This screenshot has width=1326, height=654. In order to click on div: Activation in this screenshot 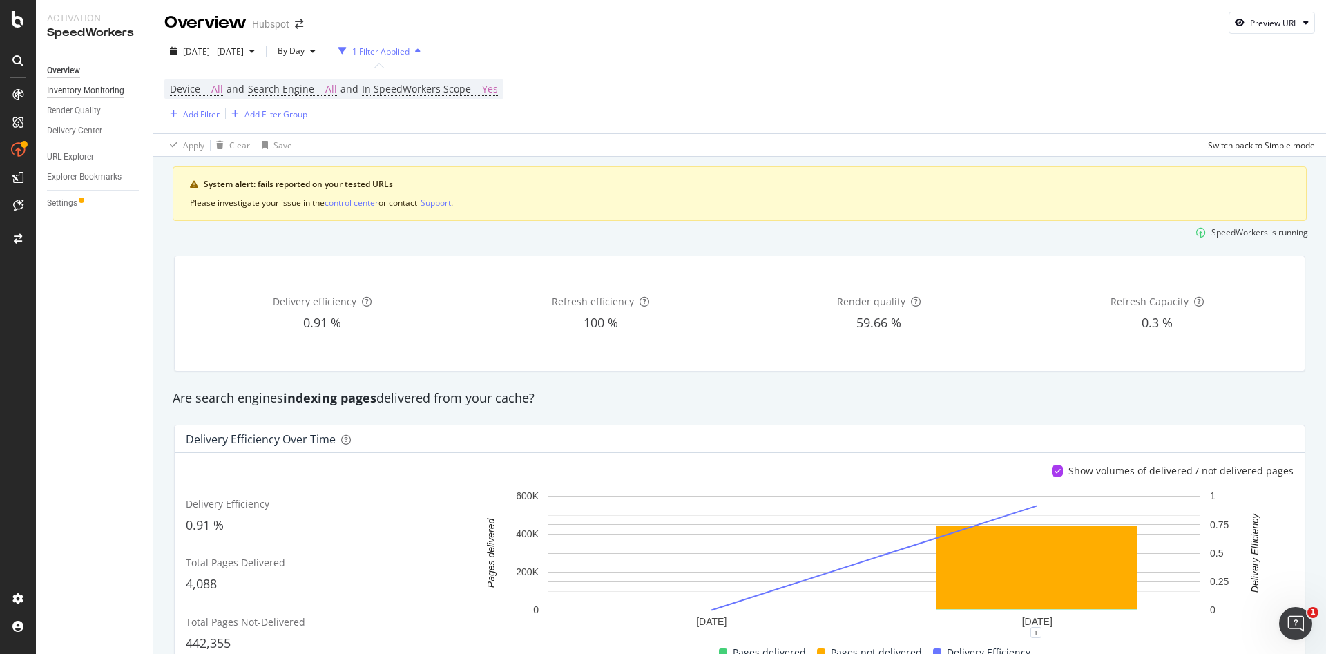, I will do `click(94, 18)`.